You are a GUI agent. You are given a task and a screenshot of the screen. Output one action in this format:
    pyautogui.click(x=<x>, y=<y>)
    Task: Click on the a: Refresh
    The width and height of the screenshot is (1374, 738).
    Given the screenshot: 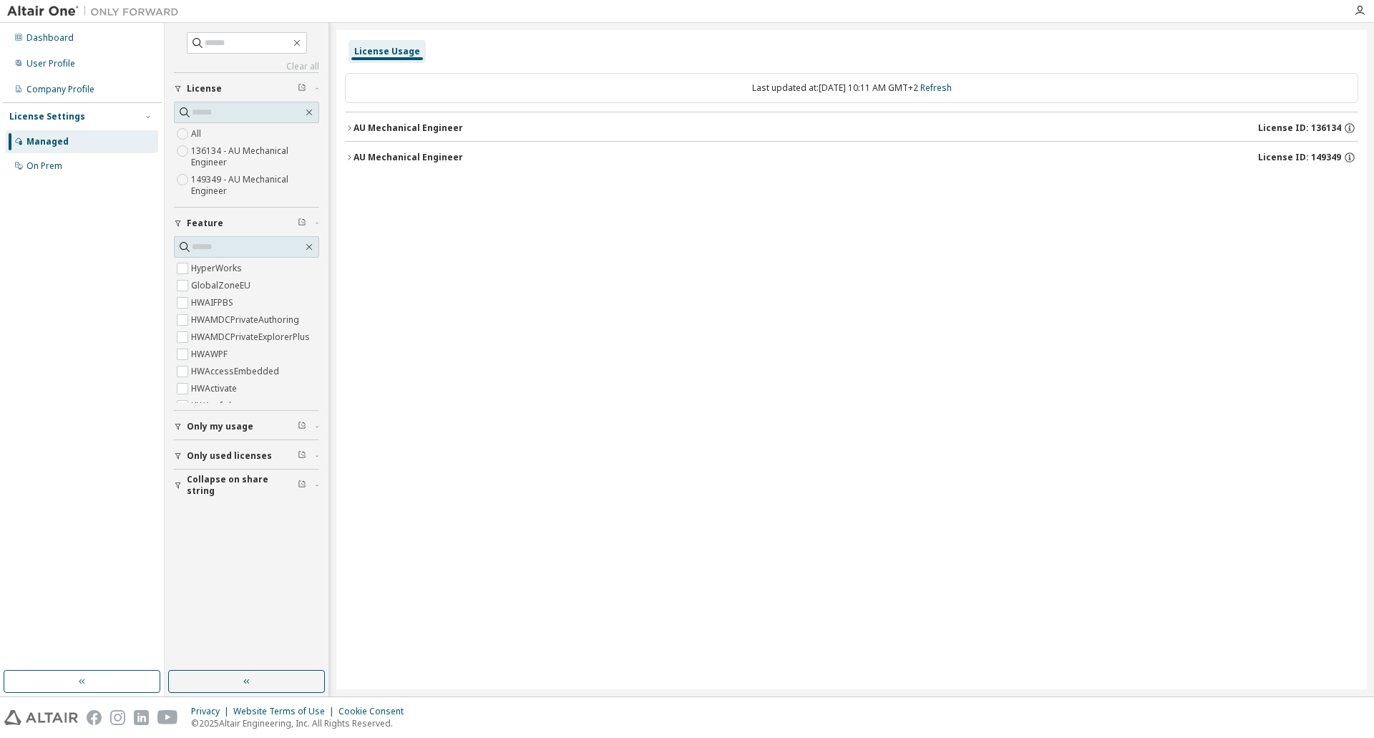 What is the action you would take?
    pyautogui.click(x=936, y=87)
    